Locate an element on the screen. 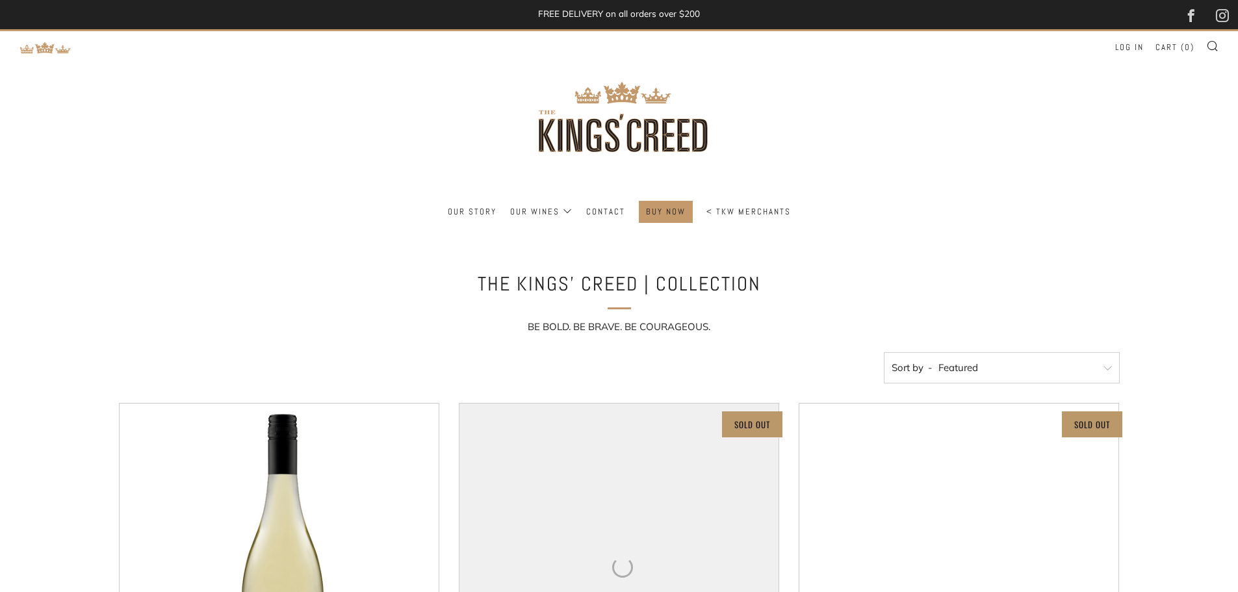 Image resolution: width=1238 pixels, height=592 pixels. a: BUY NOW is located at coordinates (665, 212).